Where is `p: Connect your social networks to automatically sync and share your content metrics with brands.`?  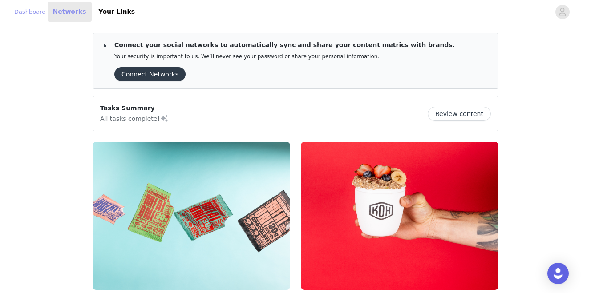 p: Connect your social networks to automatically sync and share your content metrics with brands. is located at coordinates (285, 45).